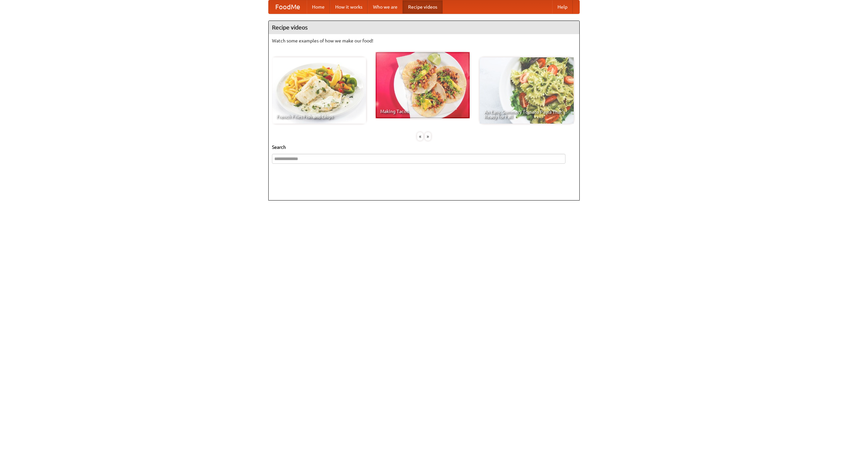  I want to click on a: How it works, so click(349, 7).